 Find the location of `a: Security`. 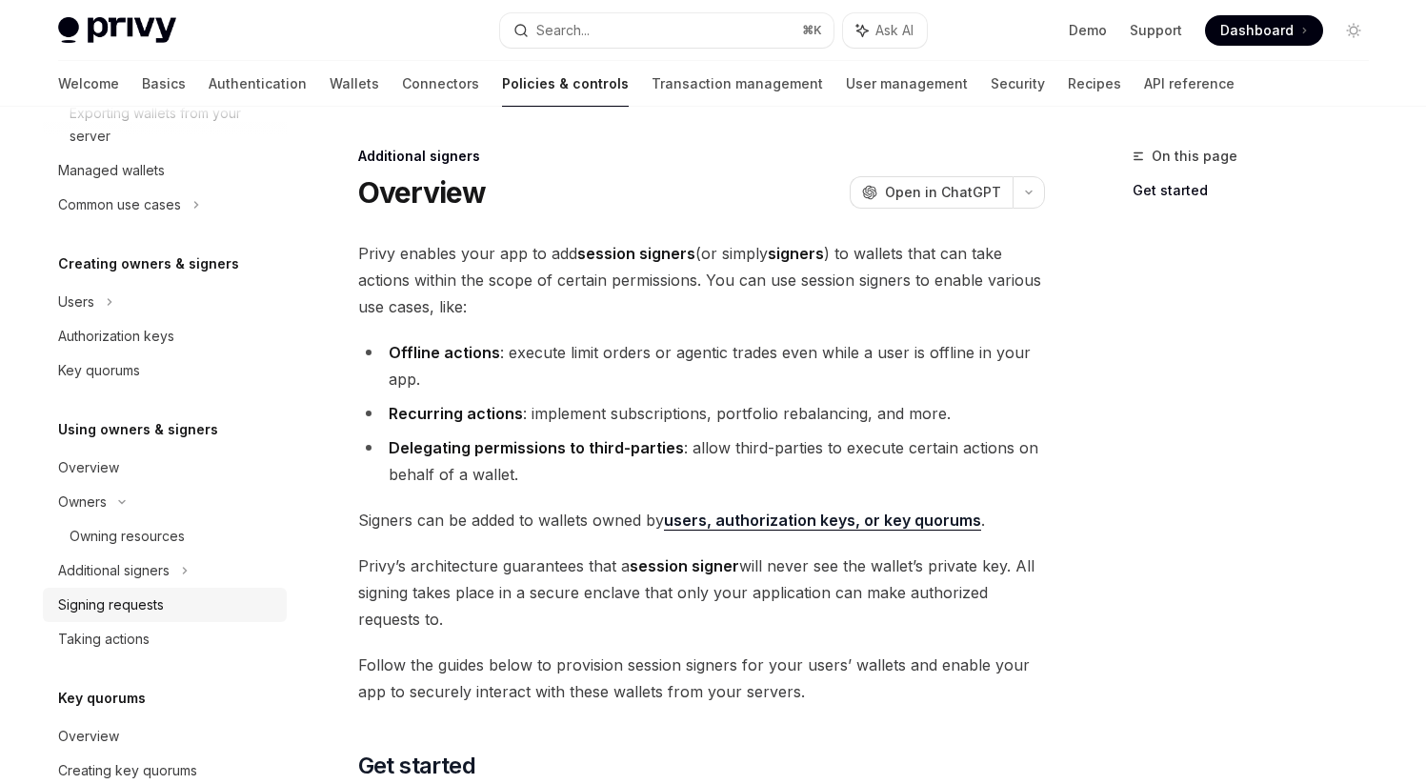

a: Security is located at coordinates (1017, 84).